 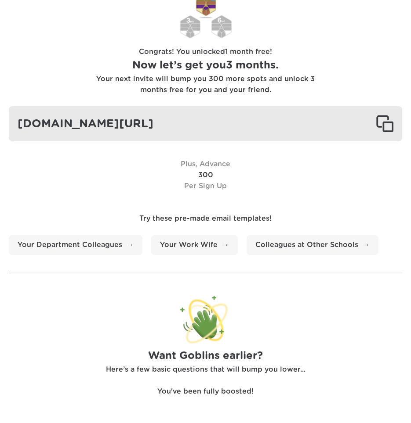 I want to click on p: You've been fully boosted!, so click(x=205, y=392).